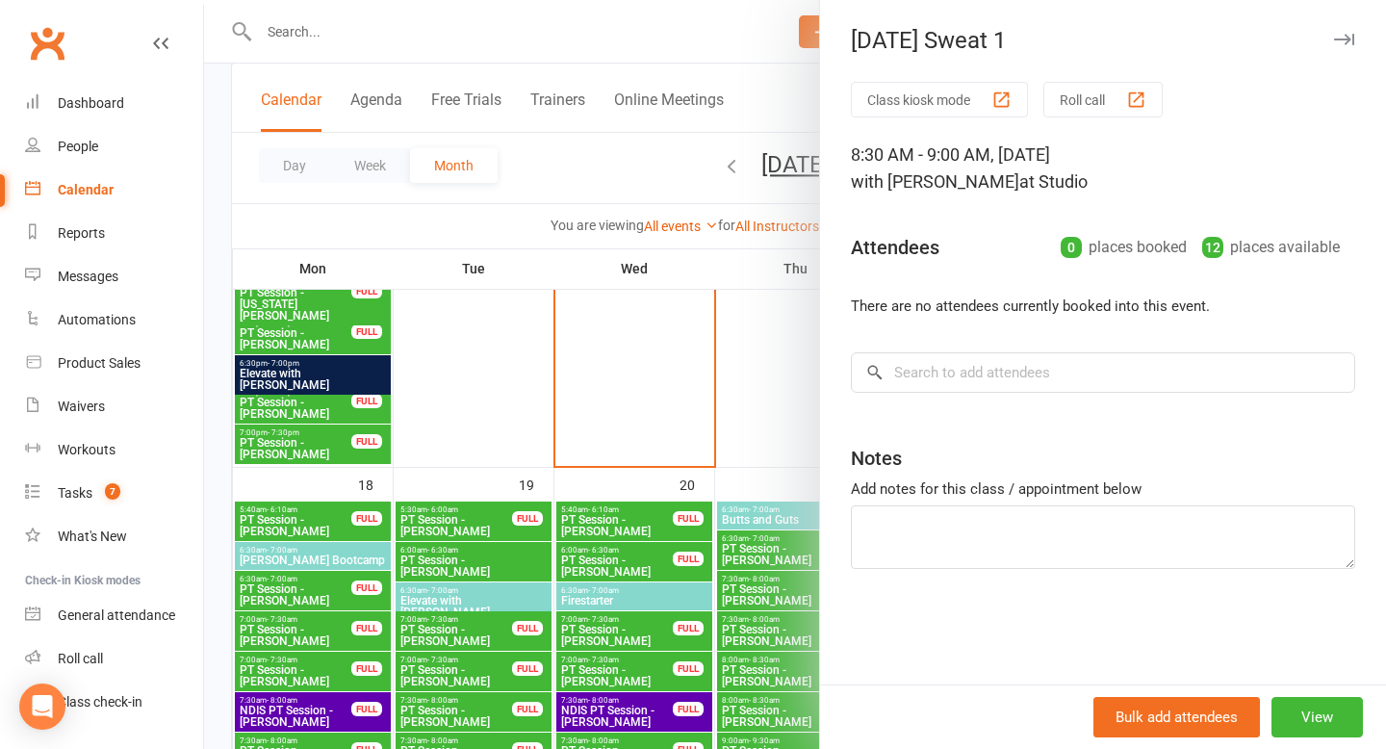  I want to click on div: 12, so click(1213, 247).